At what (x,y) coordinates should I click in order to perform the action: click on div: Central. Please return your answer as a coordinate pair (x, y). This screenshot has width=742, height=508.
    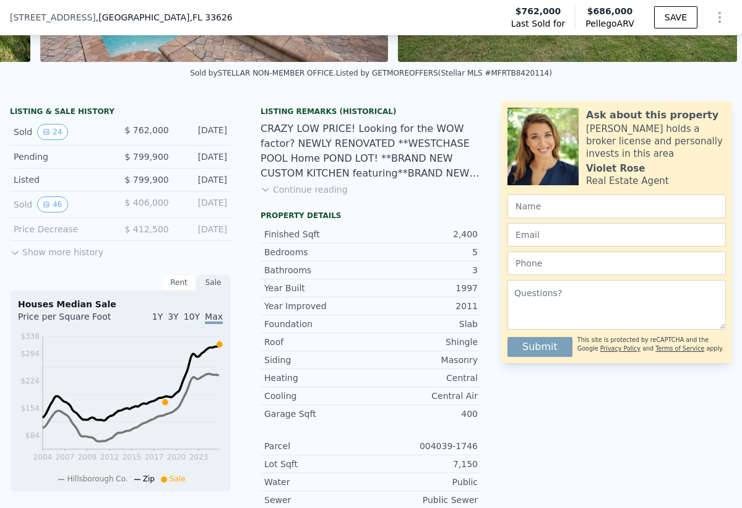
    Looking at the image, I should click on (425, 378).